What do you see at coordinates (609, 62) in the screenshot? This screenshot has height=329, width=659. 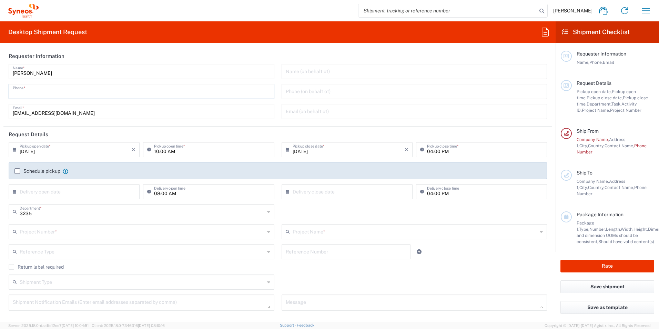 I see `span: Email` at bounding box center [609, 62].